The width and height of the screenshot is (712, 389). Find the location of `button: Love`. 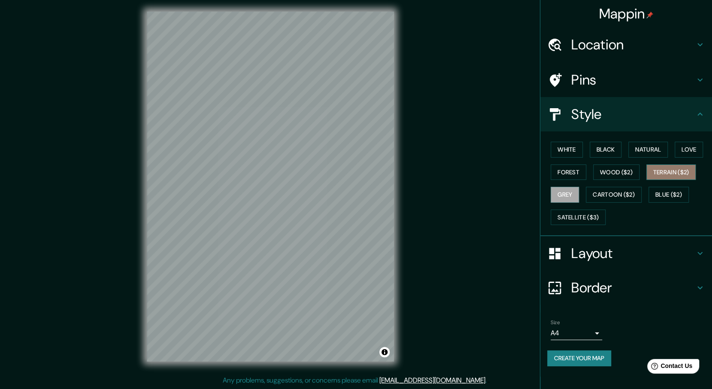

button: Love is located at coordinates (689, 149).